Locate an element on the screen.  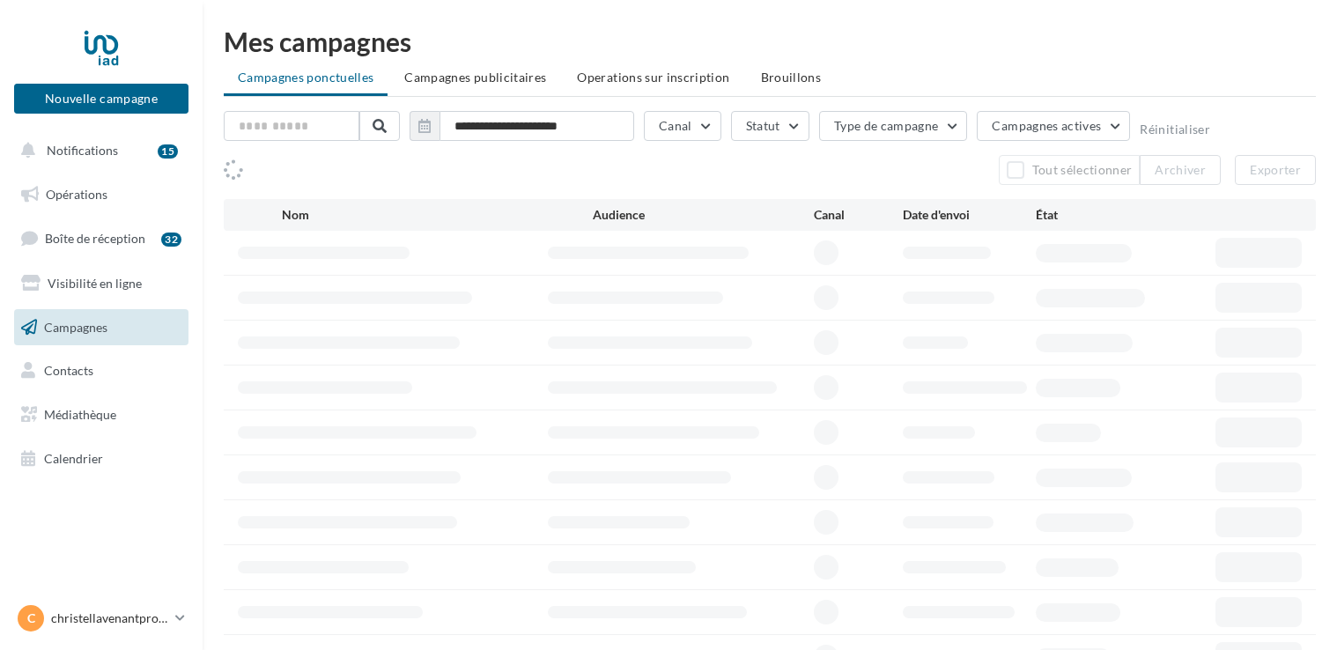
a: Médiathèque is located at coordinates (101, 415).